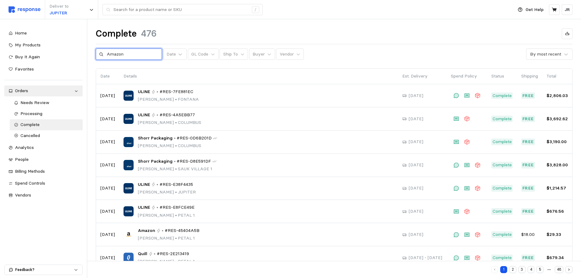 The image size is (581, 278). I want to click on span: #RES-2E213419, so click(173, 254).